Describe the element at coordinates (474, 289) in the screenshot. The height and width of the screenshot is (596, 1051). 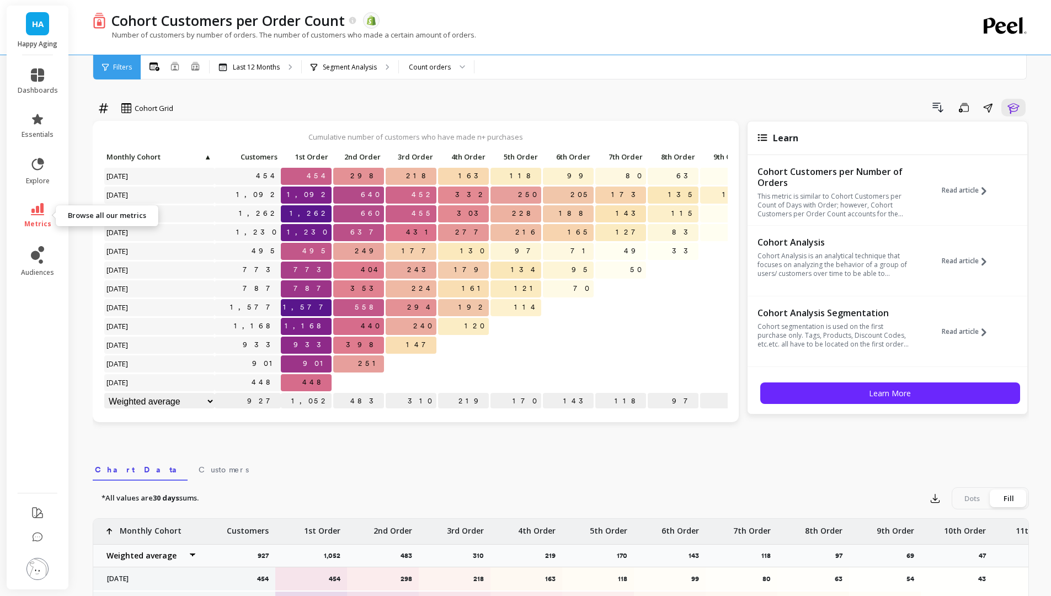
I see `span: 161` at that location.